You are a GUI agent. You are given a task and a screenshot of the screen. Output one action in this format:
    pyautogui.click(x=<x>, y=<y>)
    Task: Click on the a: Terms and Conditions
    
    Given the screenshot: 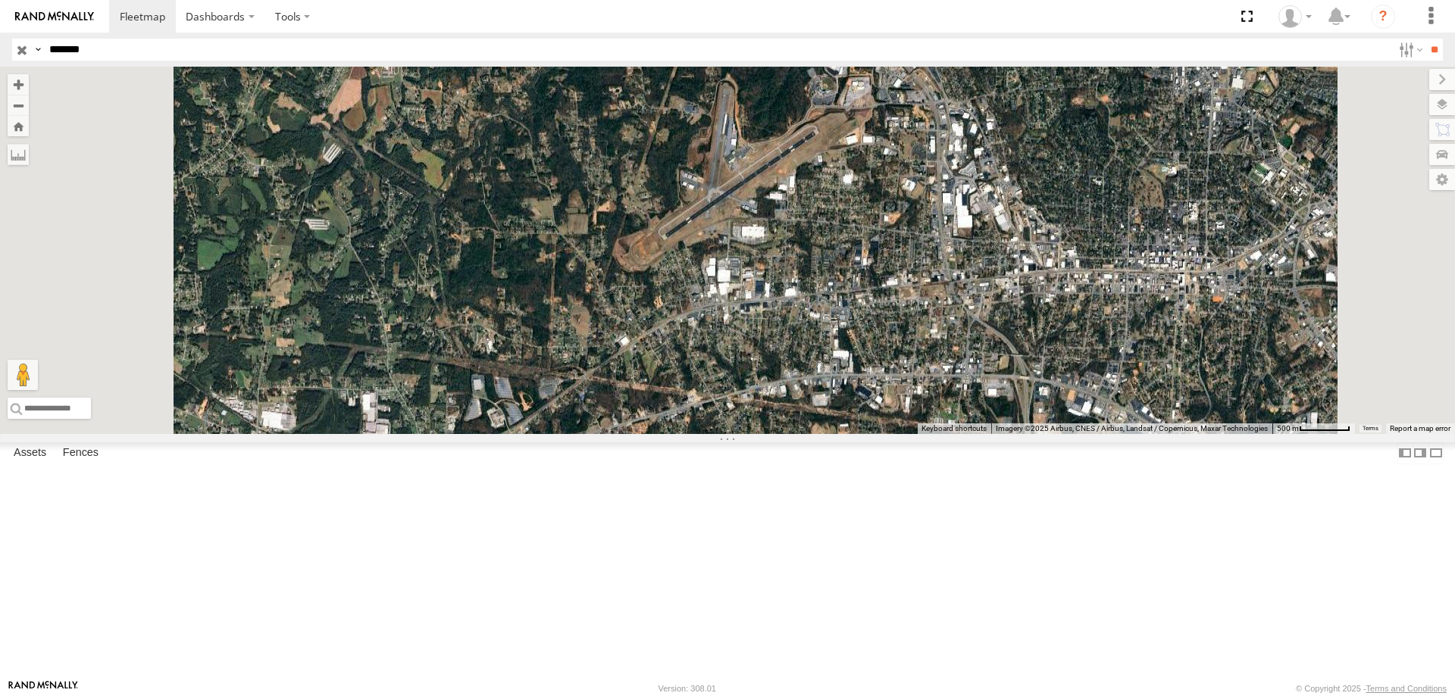 What is the action you would take?
    pyautogui.click(x=1406, y=689)
    